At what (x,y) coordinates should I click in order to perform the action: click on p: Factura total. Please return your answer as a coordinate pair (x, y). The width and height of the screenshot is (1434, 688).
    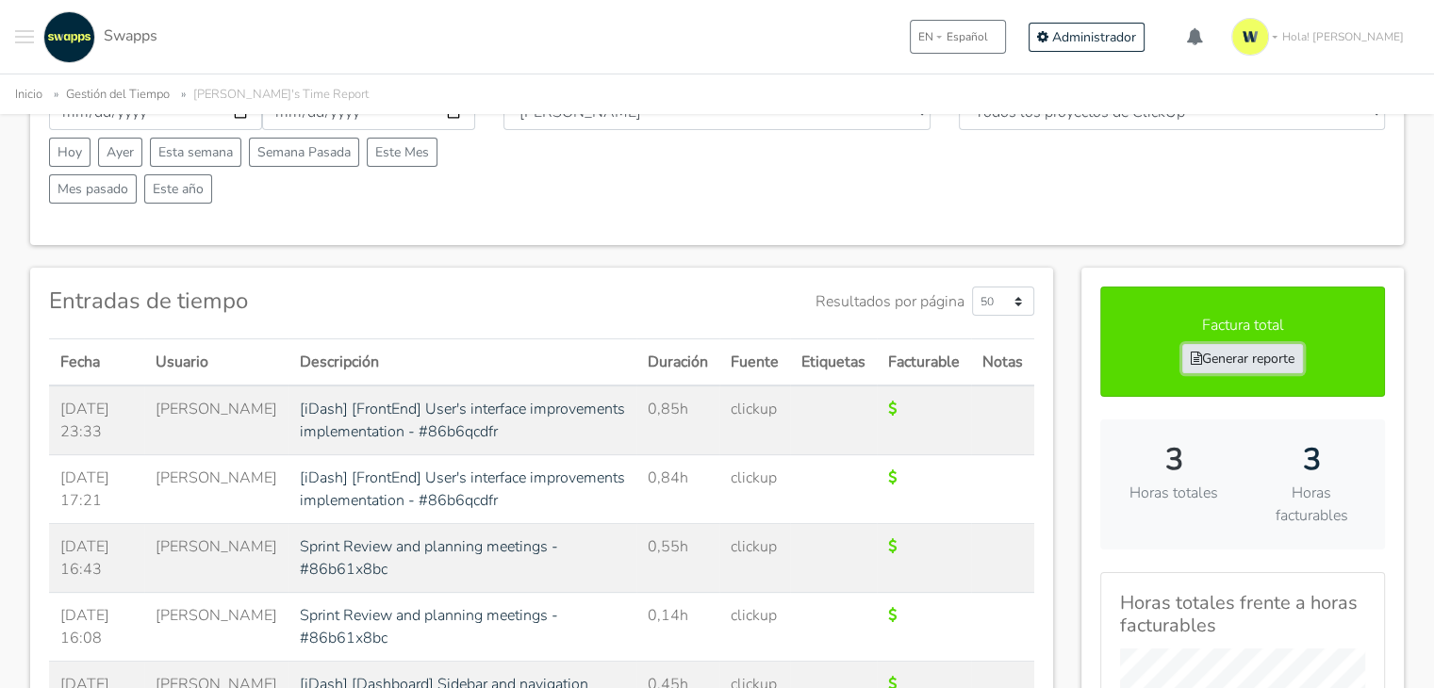
    Looking at the image, I should click on (1242, 325).